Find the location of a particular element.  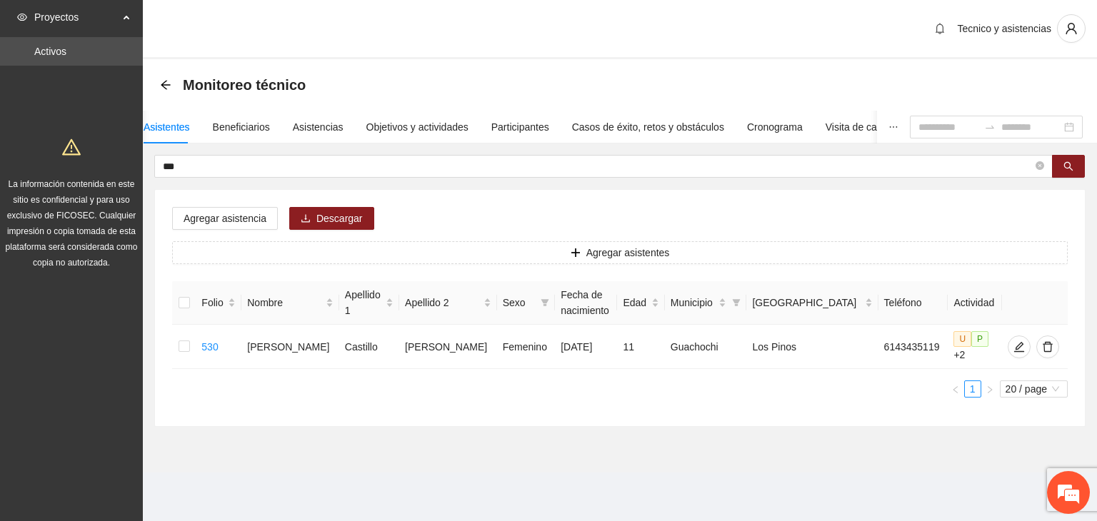

span: Descargar is located at coordinates (339, 218).